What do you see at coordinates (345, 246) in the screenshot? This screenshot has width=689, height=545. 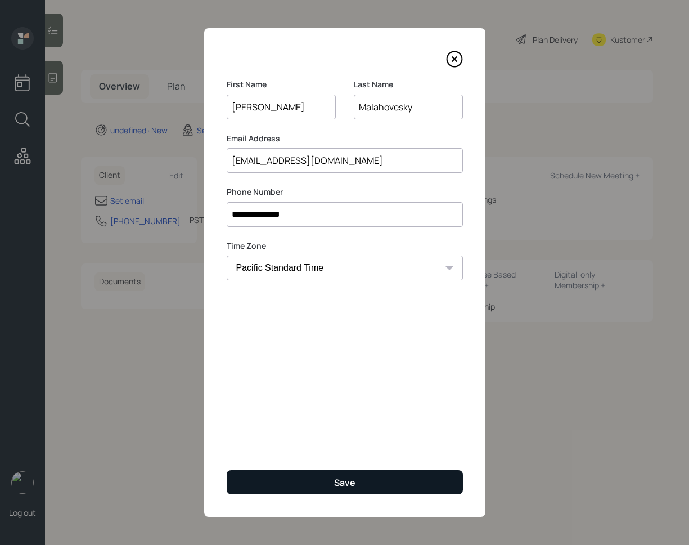 I see `label: Time Zone` at bounding box center [345, 246].